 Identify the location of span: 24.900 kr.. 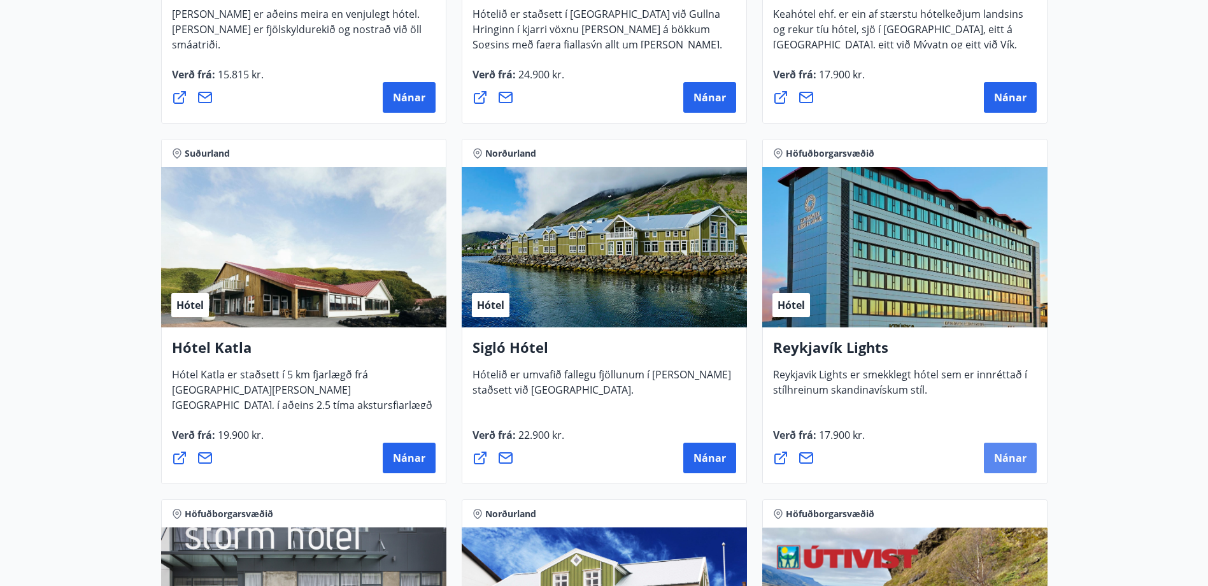
(540, 74).